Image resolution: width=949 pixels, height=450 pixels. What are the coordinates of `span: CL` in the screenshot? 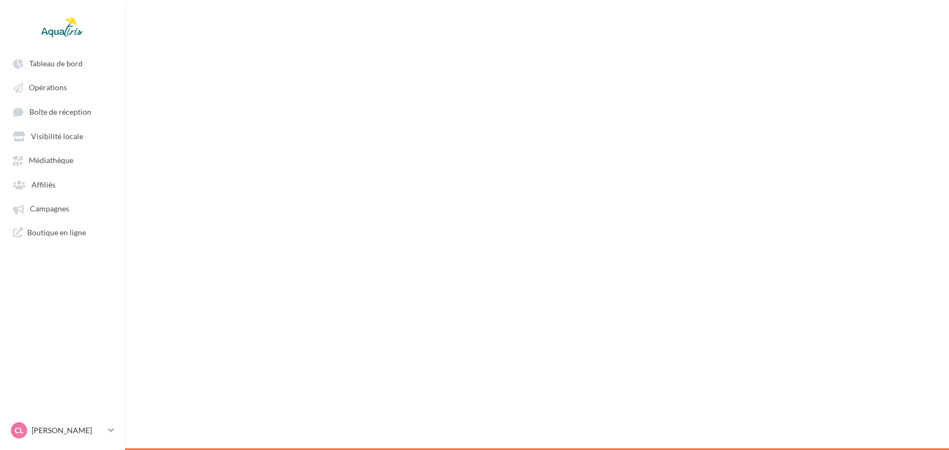 It's located at (19, 431).